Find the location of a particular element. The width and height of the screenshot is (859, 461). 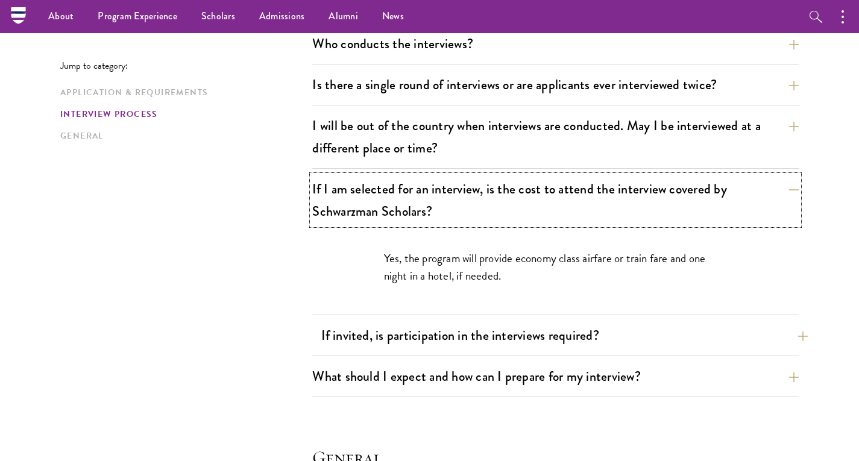

a: Interview Process is located at coordinates (183, 114).